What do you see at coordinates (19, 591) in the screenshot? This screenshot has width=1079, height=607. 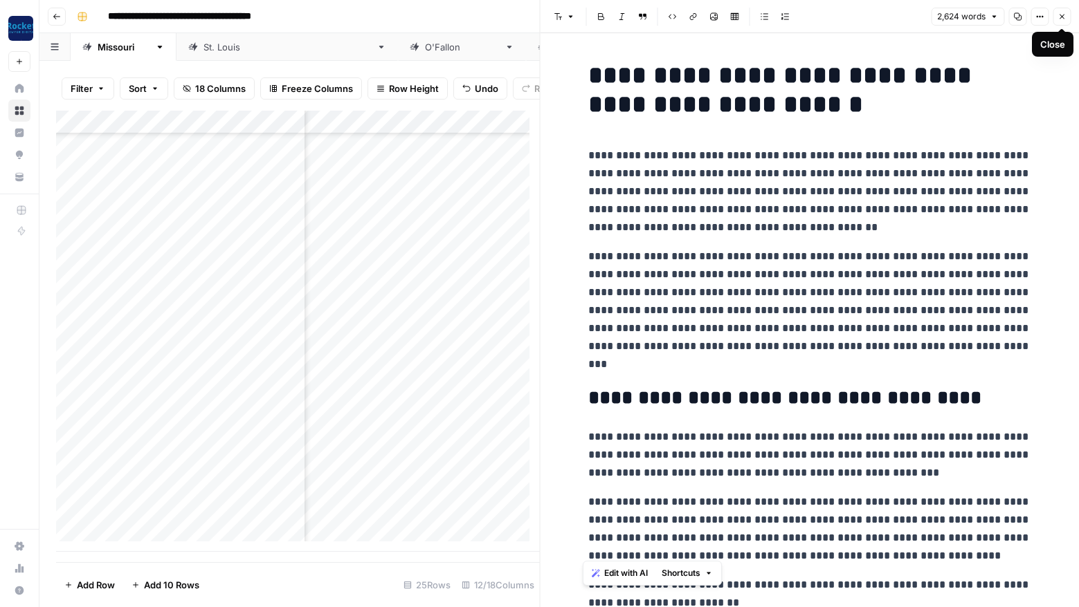 I see `button: Help + Support` at bounding box center [19, 591].